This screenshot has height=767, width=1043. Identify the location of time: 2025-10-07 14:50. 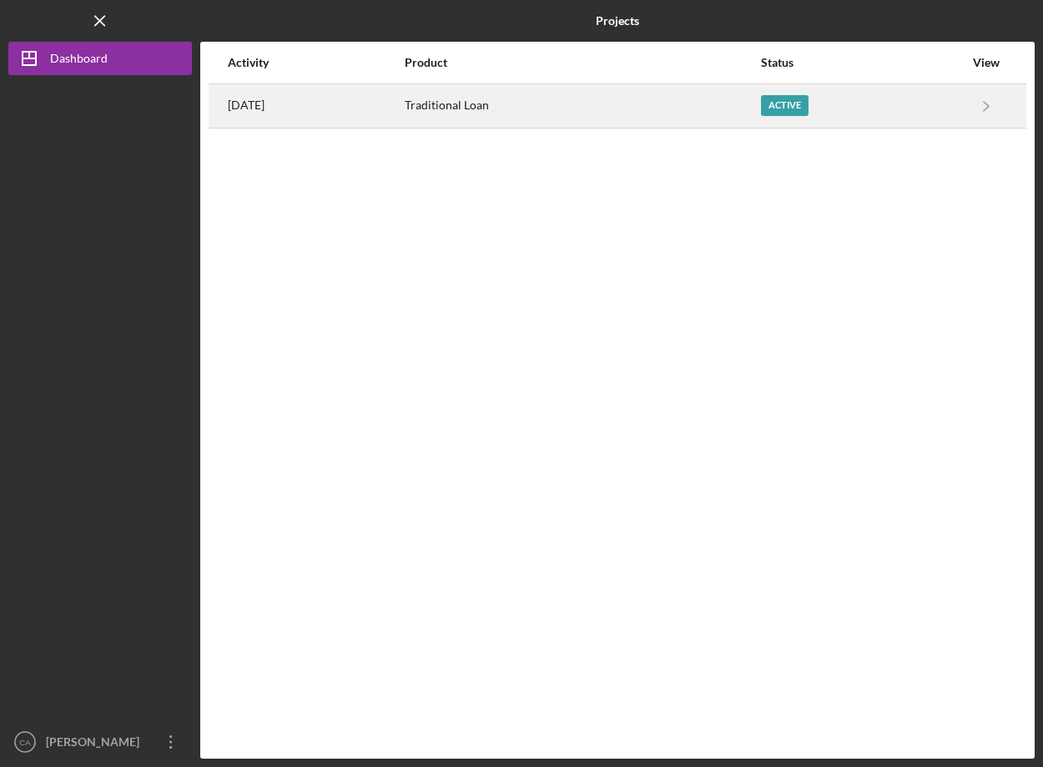
(246, 105).